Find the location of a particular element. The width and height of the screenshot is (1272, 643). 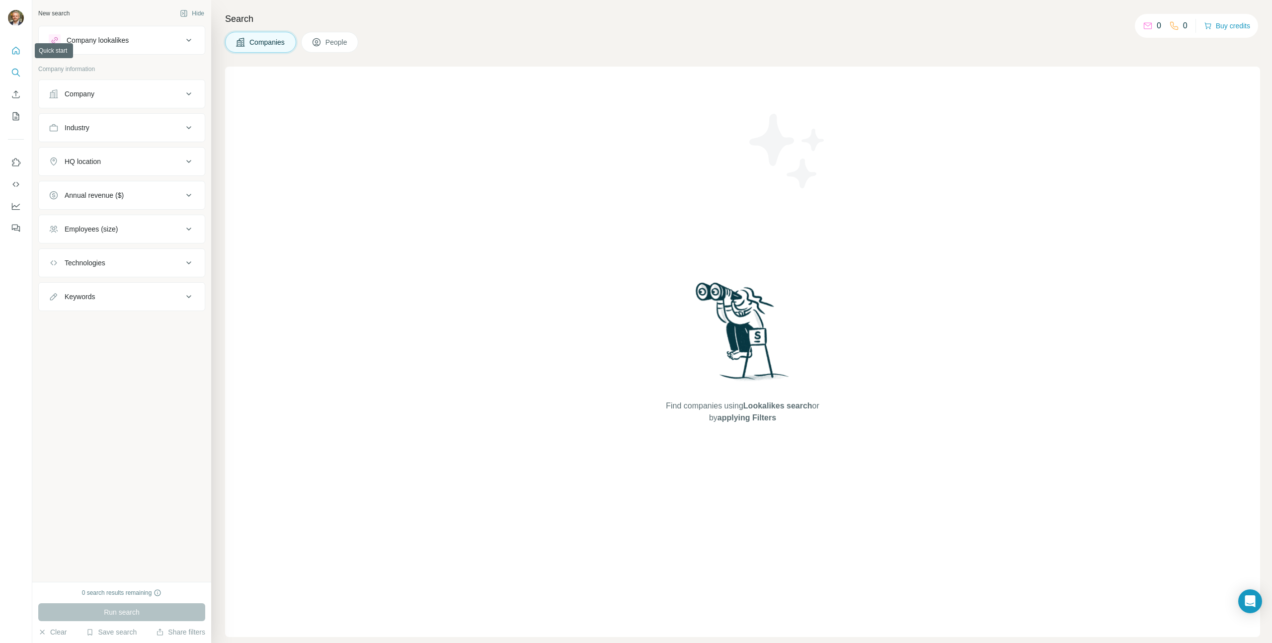

button: Dashboard is located at coordinates (16, 206).